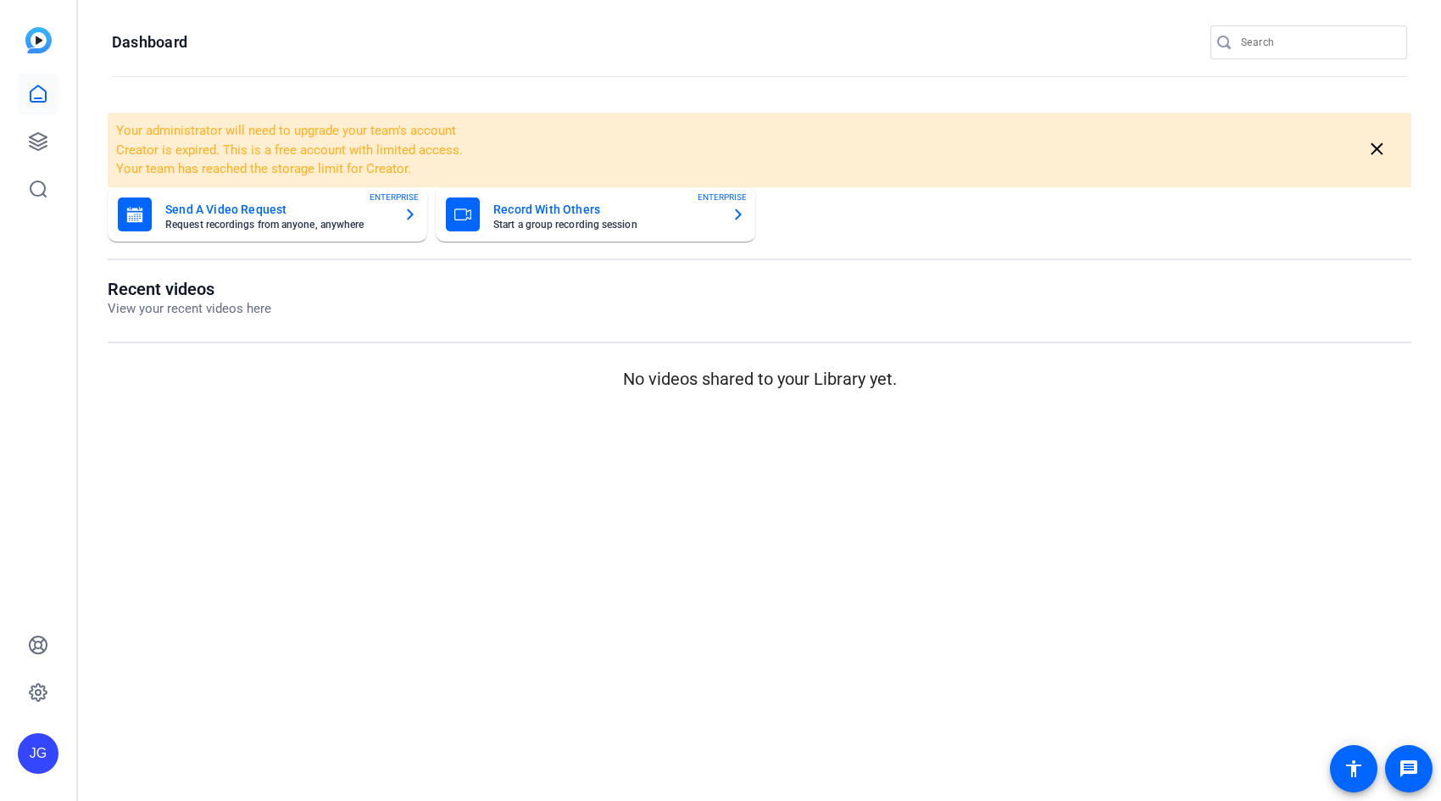  What do you see at coordinates (605, 225) in the screenshot?
I see `mat-card-subtitle: Start a group recording session` at bounding box center [605, 225].